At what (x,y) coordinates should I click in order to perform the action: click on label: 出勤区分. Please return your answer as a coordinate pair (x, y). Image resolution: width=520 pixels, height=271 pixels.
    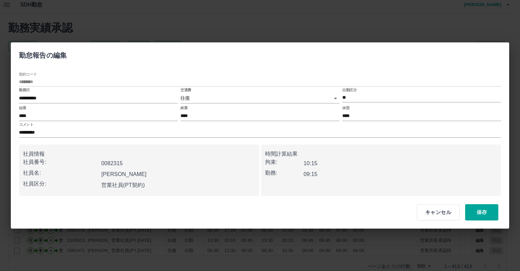
    Looking at the image, I should click on (350, 90).